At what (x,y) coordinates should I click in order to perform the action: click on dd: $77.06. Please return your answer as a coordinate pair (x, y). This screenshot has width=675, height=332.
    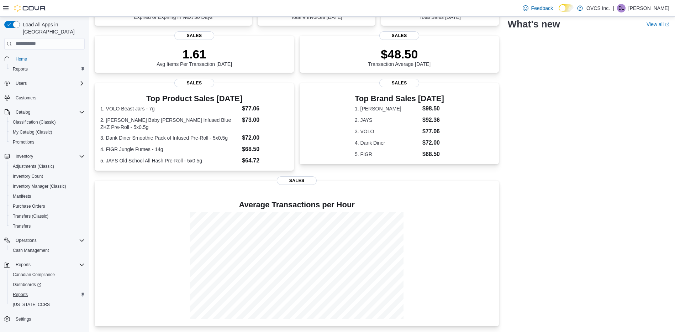
    Looking at the image, I should click on (433, 131).